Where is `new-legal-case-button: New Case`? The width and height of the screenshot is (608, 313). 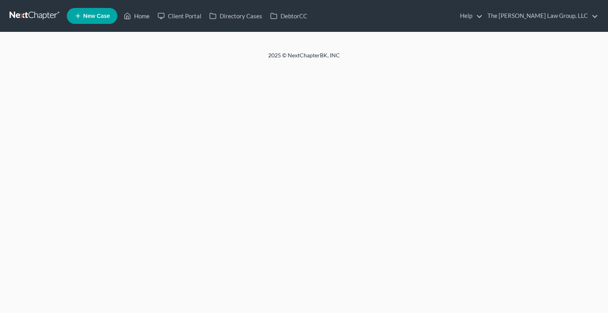
new-legal-case-button: New Case is located at coordinates (92, 16).